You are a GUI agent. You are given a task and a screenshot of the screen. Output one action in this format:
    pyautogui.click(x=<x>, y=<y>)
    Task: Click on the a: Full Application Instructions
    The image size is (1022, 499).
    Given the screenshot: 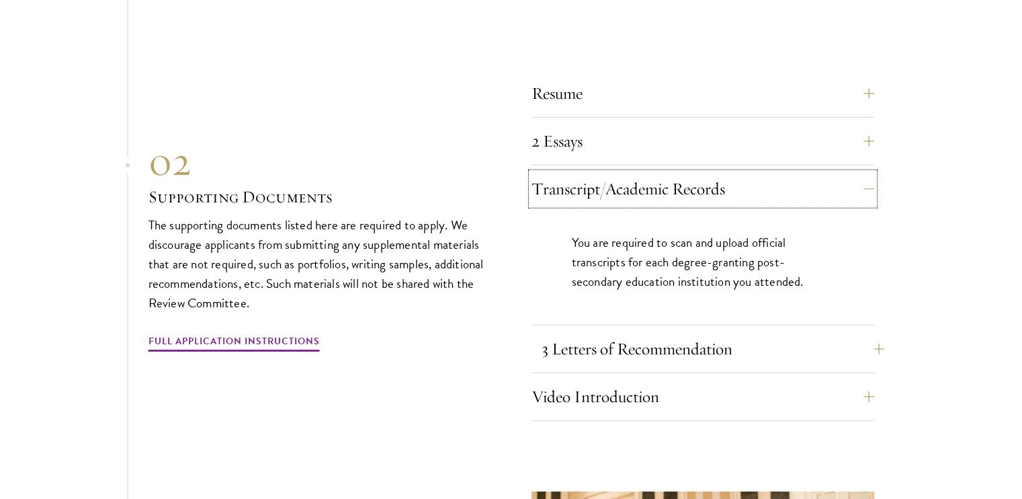 What is the action you would take?
    pyautogui.click(x=234, y=343)
    